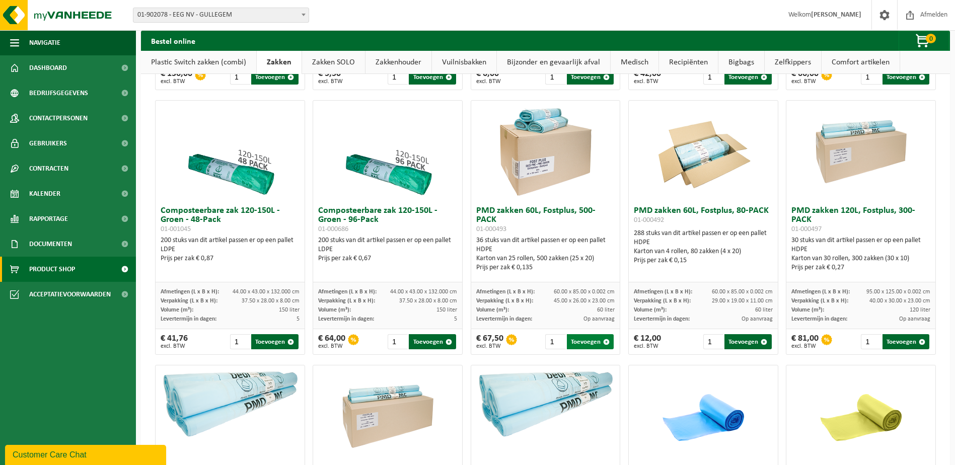  What do you see at coordinates (860, 62) in the screenshot?
I see `a: Comfort artikelen` at bounding box center [860, 62].